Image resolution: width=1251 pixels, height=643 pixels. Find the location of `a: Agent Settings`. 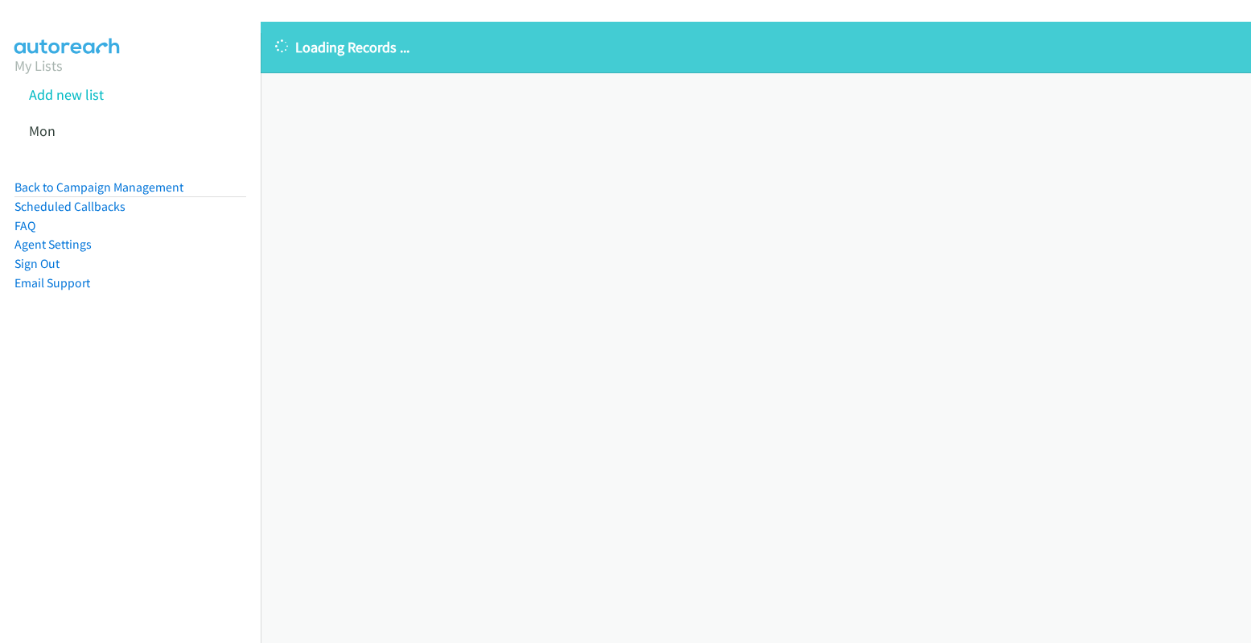

a: Agent Settings is located at coordinates (53, 244).